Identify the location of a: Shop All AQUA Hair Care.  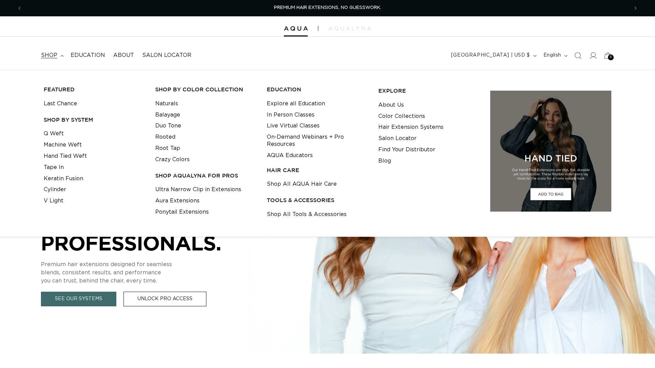
(302, 184).